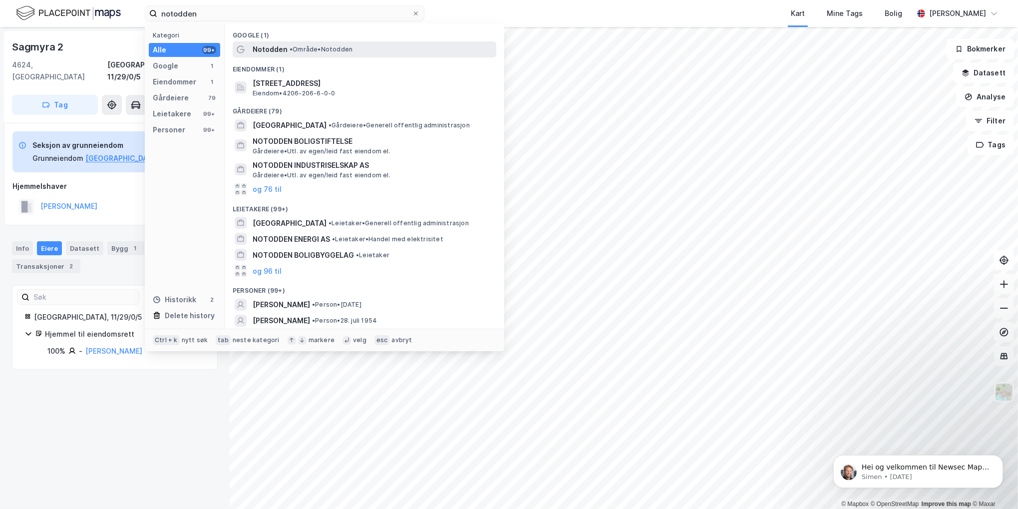 Image resolution: width=1018 pixels, height=509 pixels. What do you see at coordinates (68, 13) in the screenshot?
I see `img: logo.f888ab2527a4732fd821a326f86c7f29.svg` at bounding box center [68, 13].